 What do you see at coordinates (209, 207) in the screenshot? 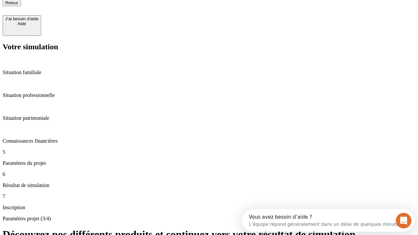
I see `p: Inscription` at bounding box center [209, 207].